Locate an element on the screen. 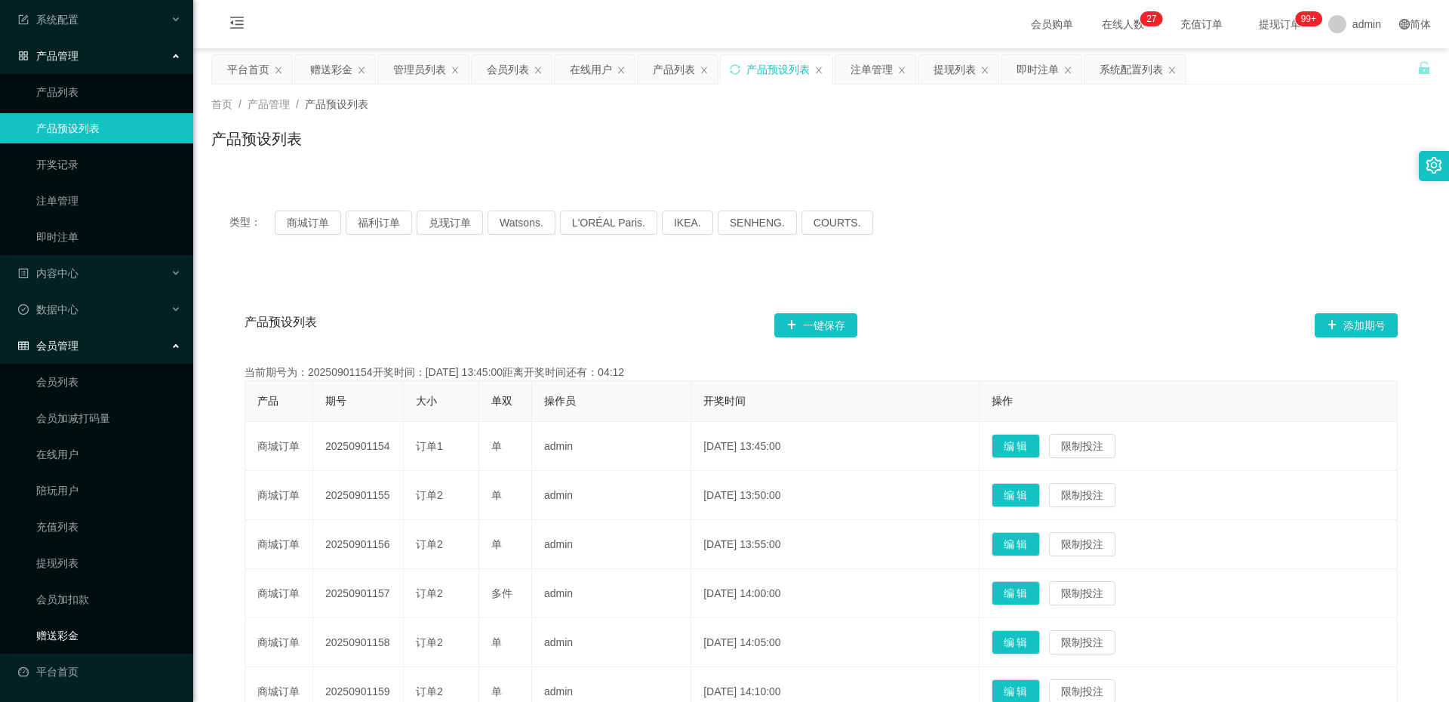 This screenshot has height=702, width=1449. a: 充值列表 is located at coordinates (109, 527).